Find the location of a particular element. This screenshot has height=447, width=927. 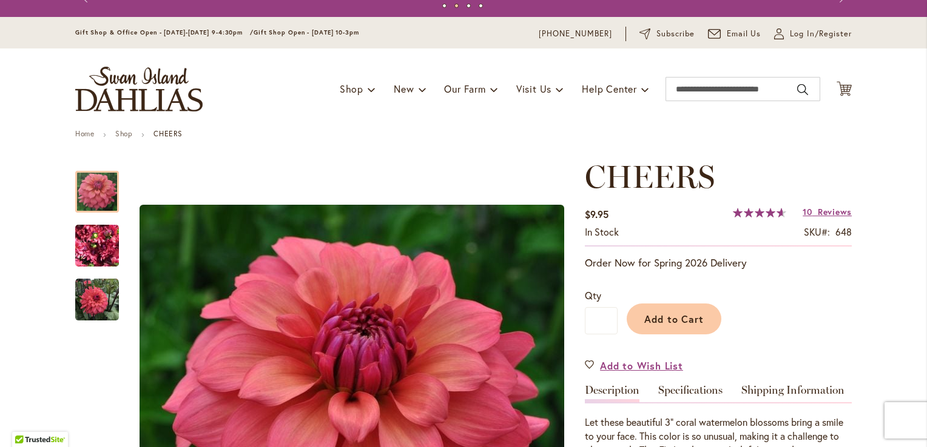

span: $9.95 is located at coordinates (596, 214).